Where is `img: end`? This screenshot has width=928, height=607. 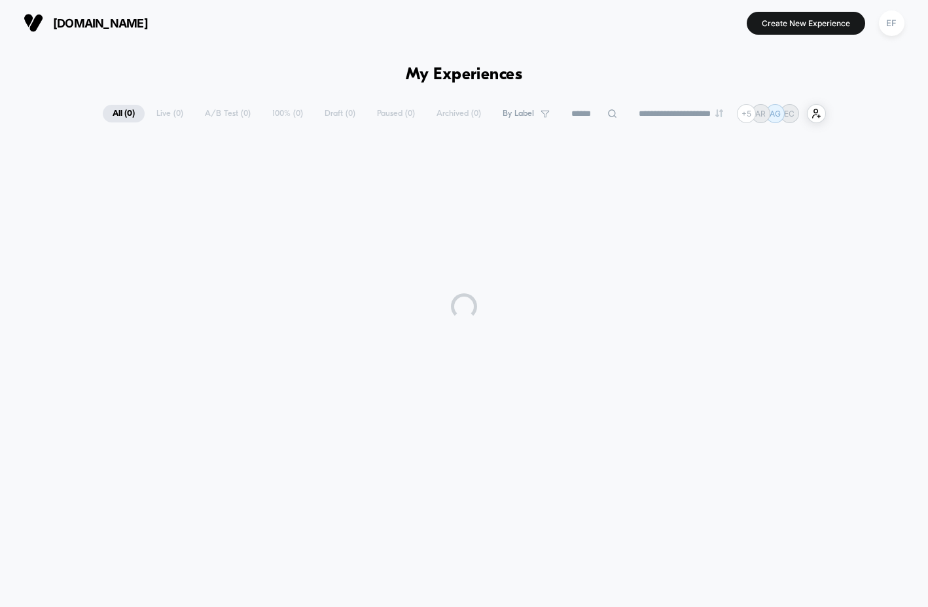 img: end is located at coordinates (719, 113).